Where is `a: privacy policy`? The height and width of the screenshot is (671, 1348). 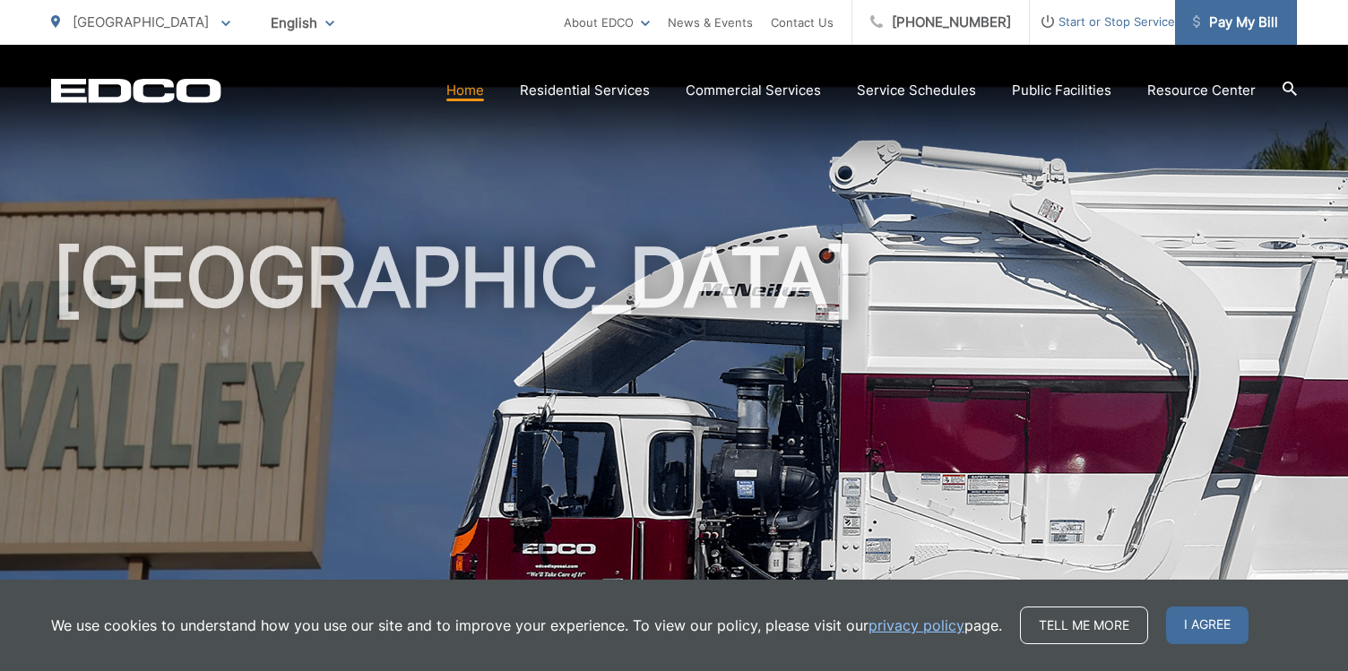
a: privacy policy is located at coordinates (916, 626).